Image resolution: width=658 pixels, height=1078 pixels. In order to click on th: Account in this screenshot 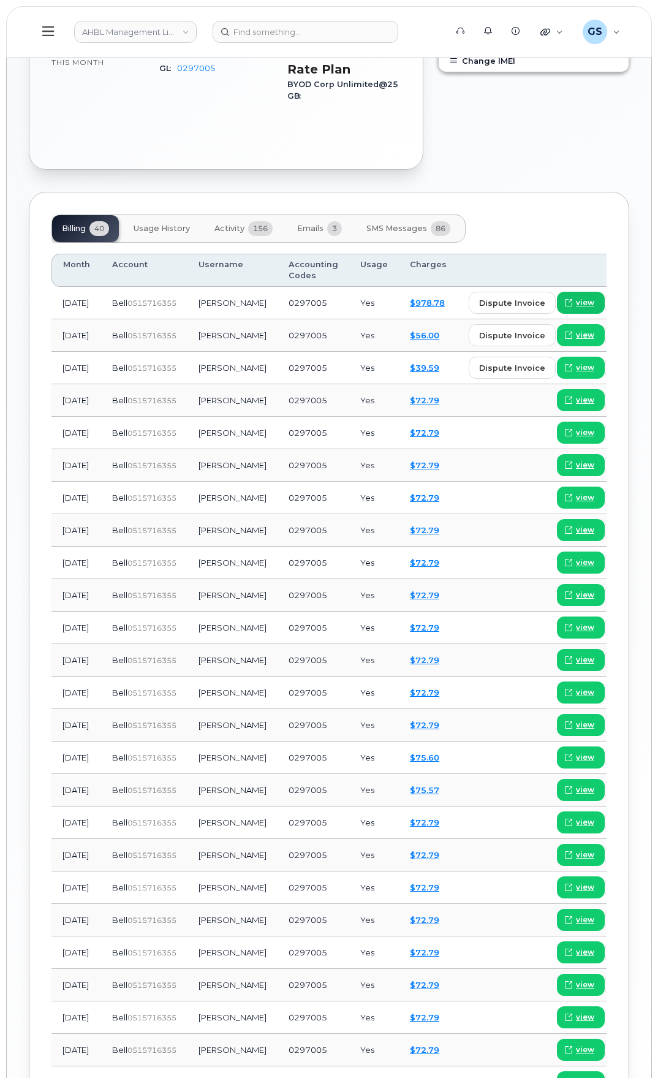, I will do `click(144, 270)`.